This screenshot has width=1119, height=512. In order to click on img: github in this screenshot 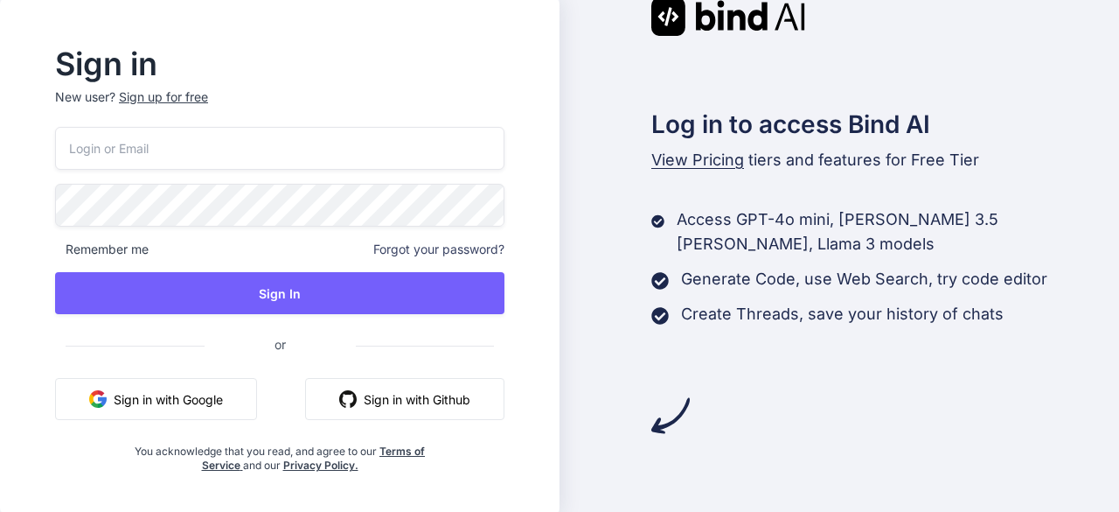, I will do `click(348, 399)`.